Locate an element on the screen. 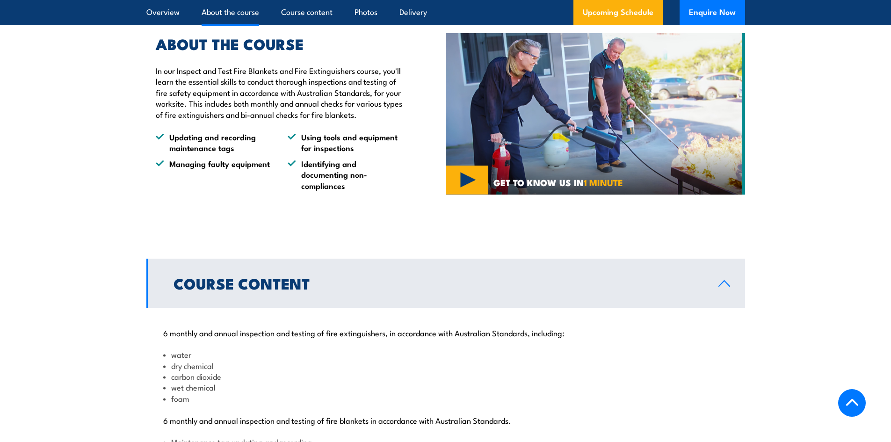 This screenshot has width=891, height=442. li: dry chemical is located at coordinates (446, 365).